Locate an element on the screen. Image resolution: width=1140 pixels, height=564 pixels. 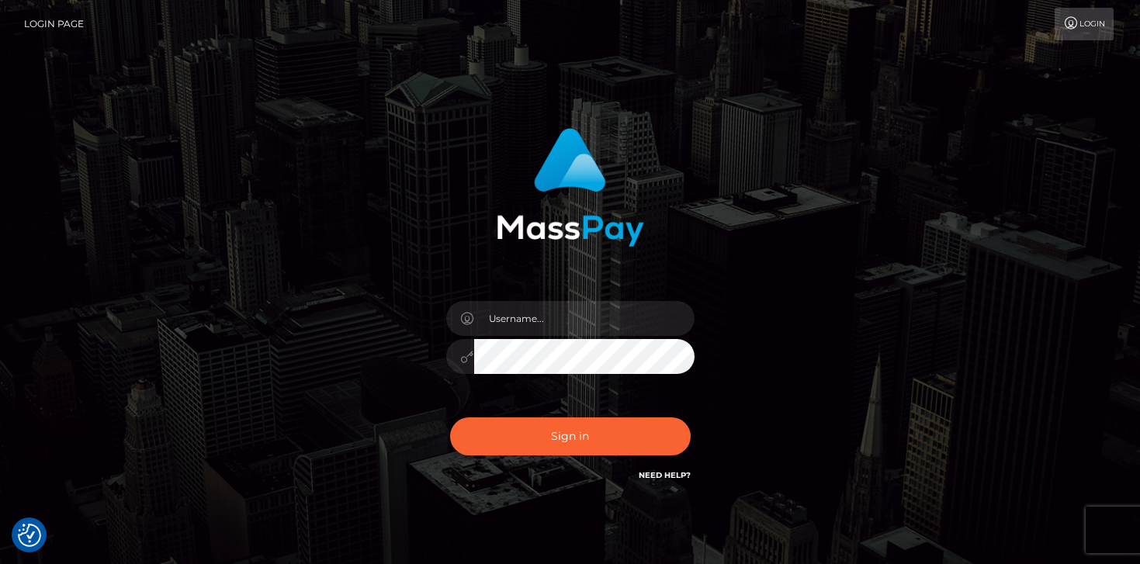
img: MassPay Login is located at coordinates (570, 187).